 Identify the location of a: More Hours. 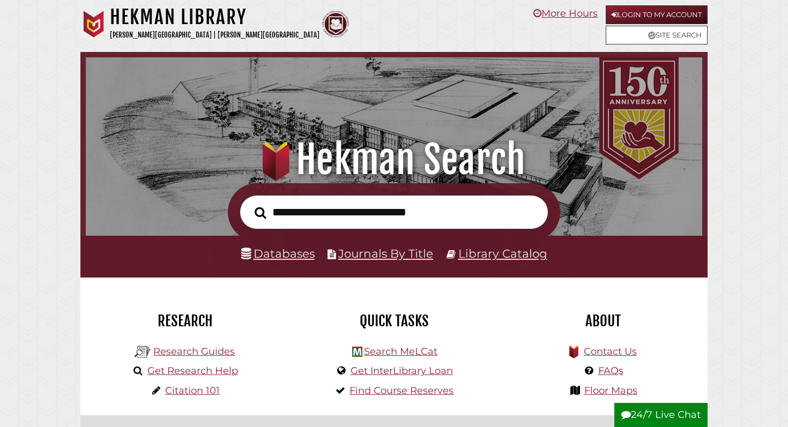
(565, 13).